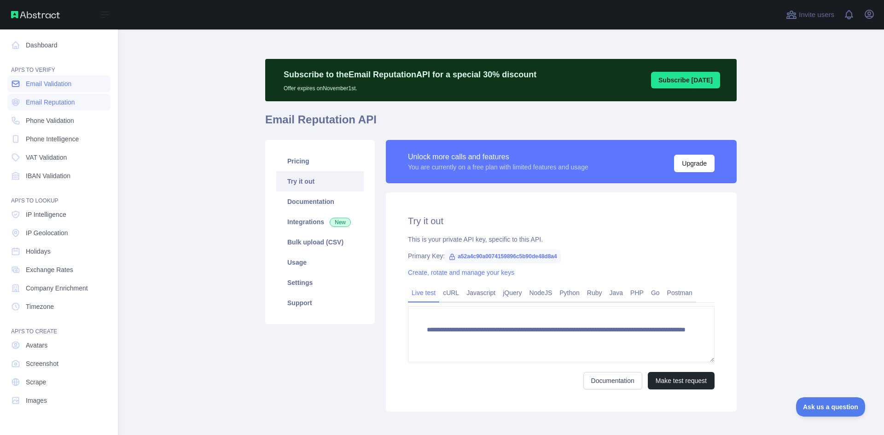 The image size is (884, 435). Describe the element at coordinates (810, 15) in the screenshot. I see `button: Invite users` at that location.